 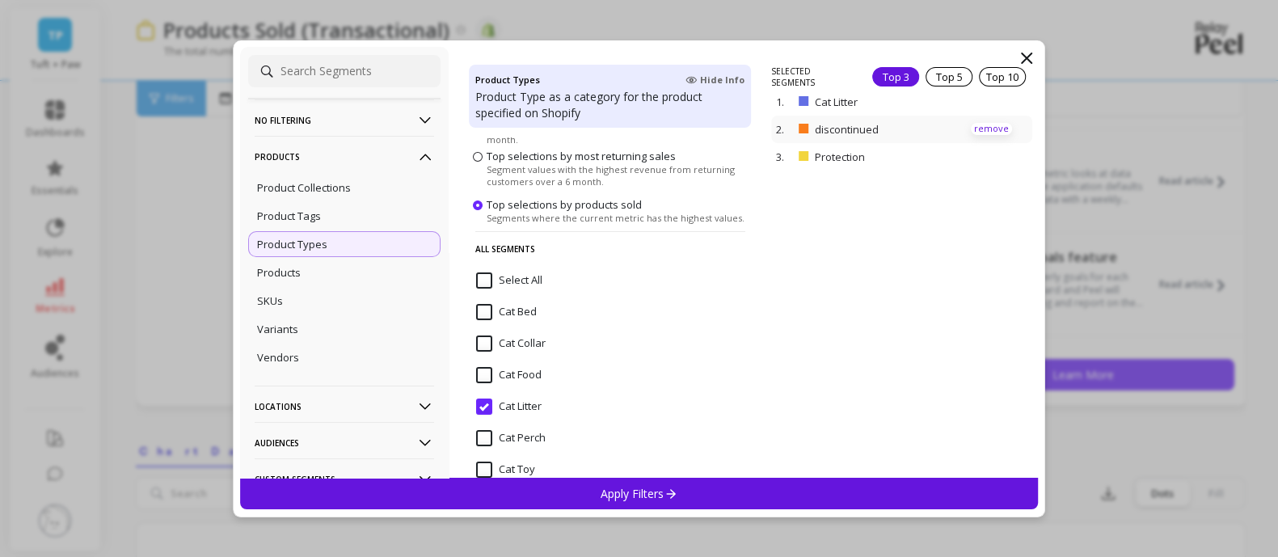 What do you see at coordinates (508, 407) in the screenshot?
I see `span: Cat Litter` at bounding box center [508, 407].